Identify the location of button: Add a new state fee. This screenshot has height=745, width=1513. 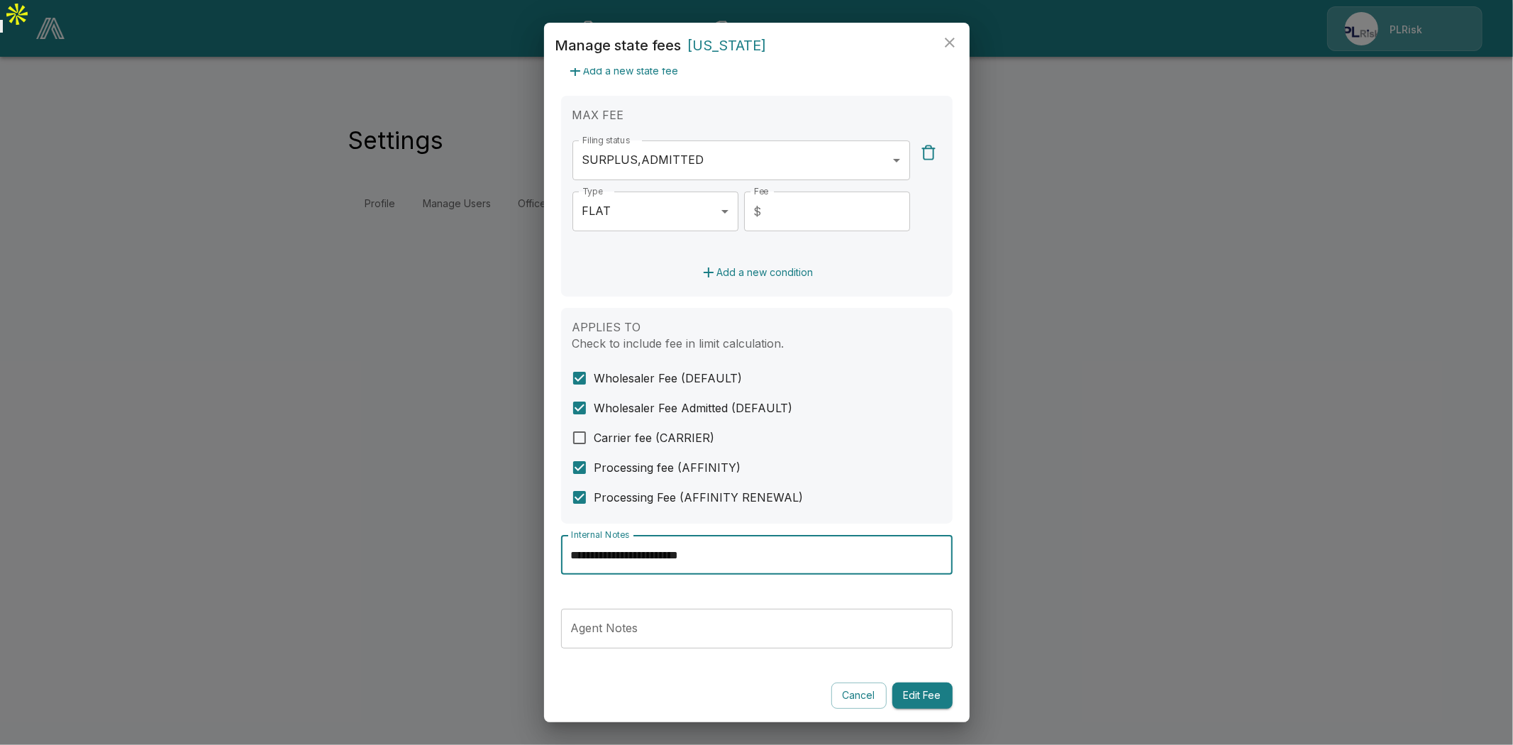
(623, 71).